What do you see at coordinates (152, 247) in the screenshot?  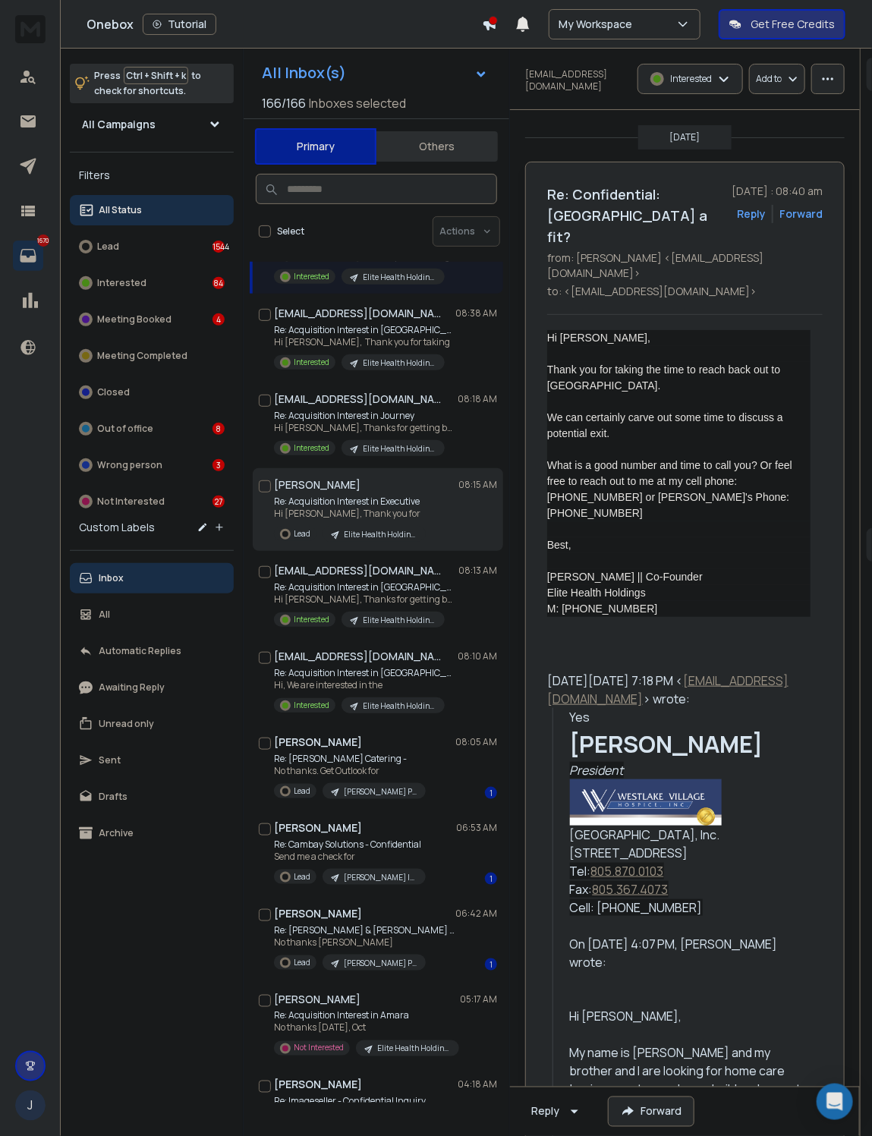 I see `button: Lead1544` at bounding box center [152, 247].